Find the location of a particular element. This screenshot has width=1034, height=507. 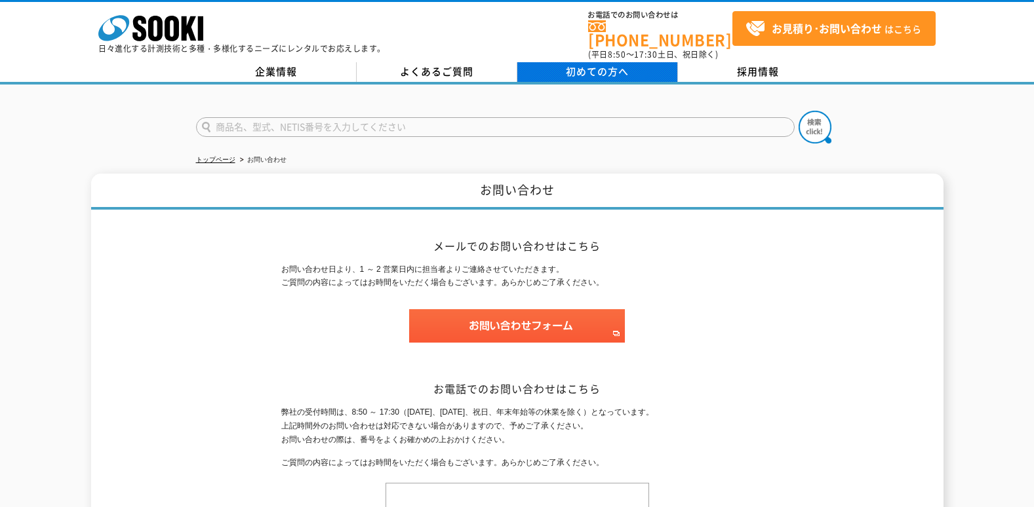

a: 初めての方へ is located at coordinates (597, 72).